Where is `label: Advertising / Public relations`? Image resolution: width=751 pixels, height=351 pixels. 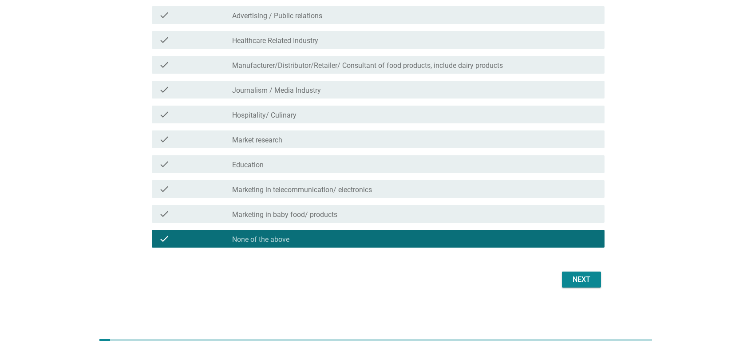
label: Advertising / Public relations is located at coordinates (277, 16).